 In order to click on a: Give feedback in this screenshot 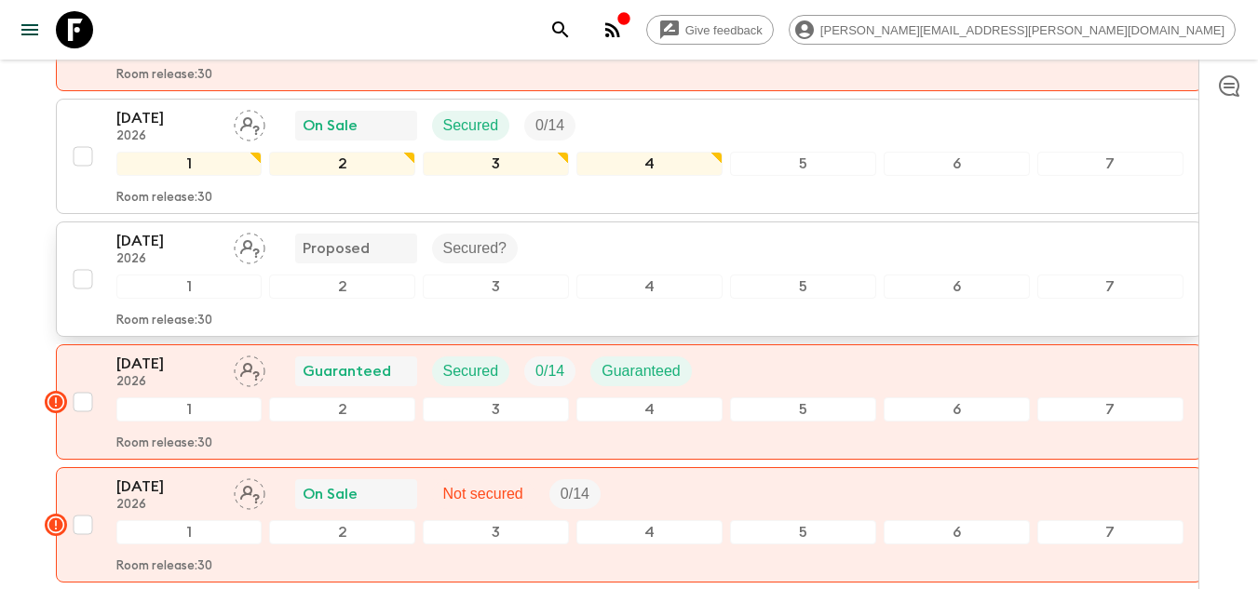, I will do `click(709, 30)`.